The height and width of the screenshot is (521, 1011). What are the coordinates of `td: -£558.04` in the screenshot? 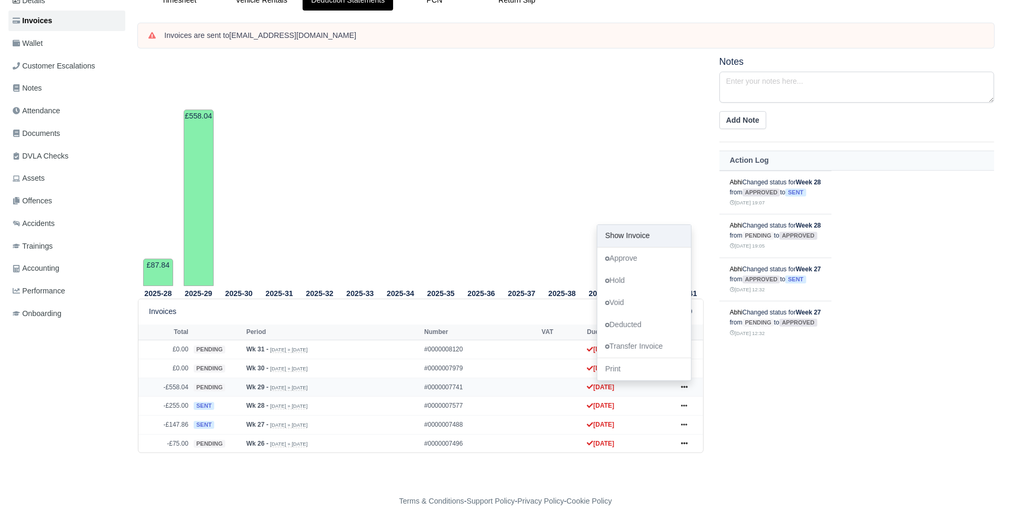 It's located at (165, 387).